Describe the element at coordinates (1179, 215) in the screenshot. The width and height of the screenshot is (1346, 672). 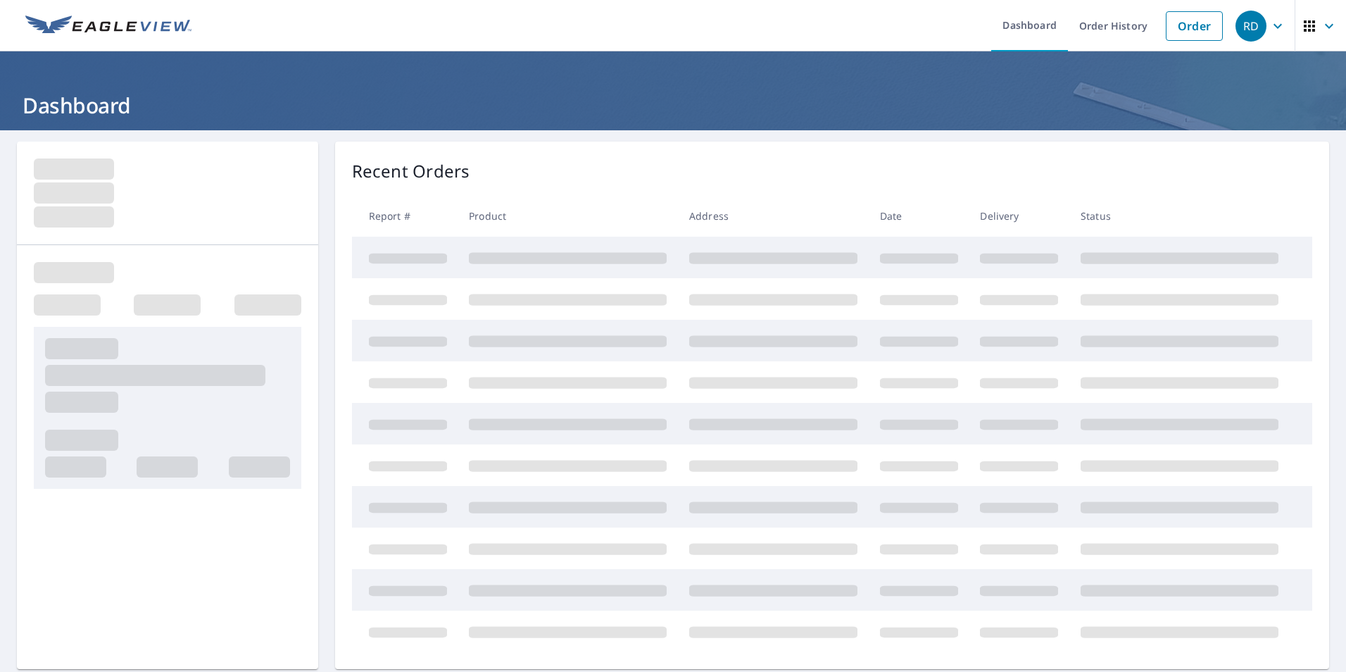
I see `th: Status` at that location.